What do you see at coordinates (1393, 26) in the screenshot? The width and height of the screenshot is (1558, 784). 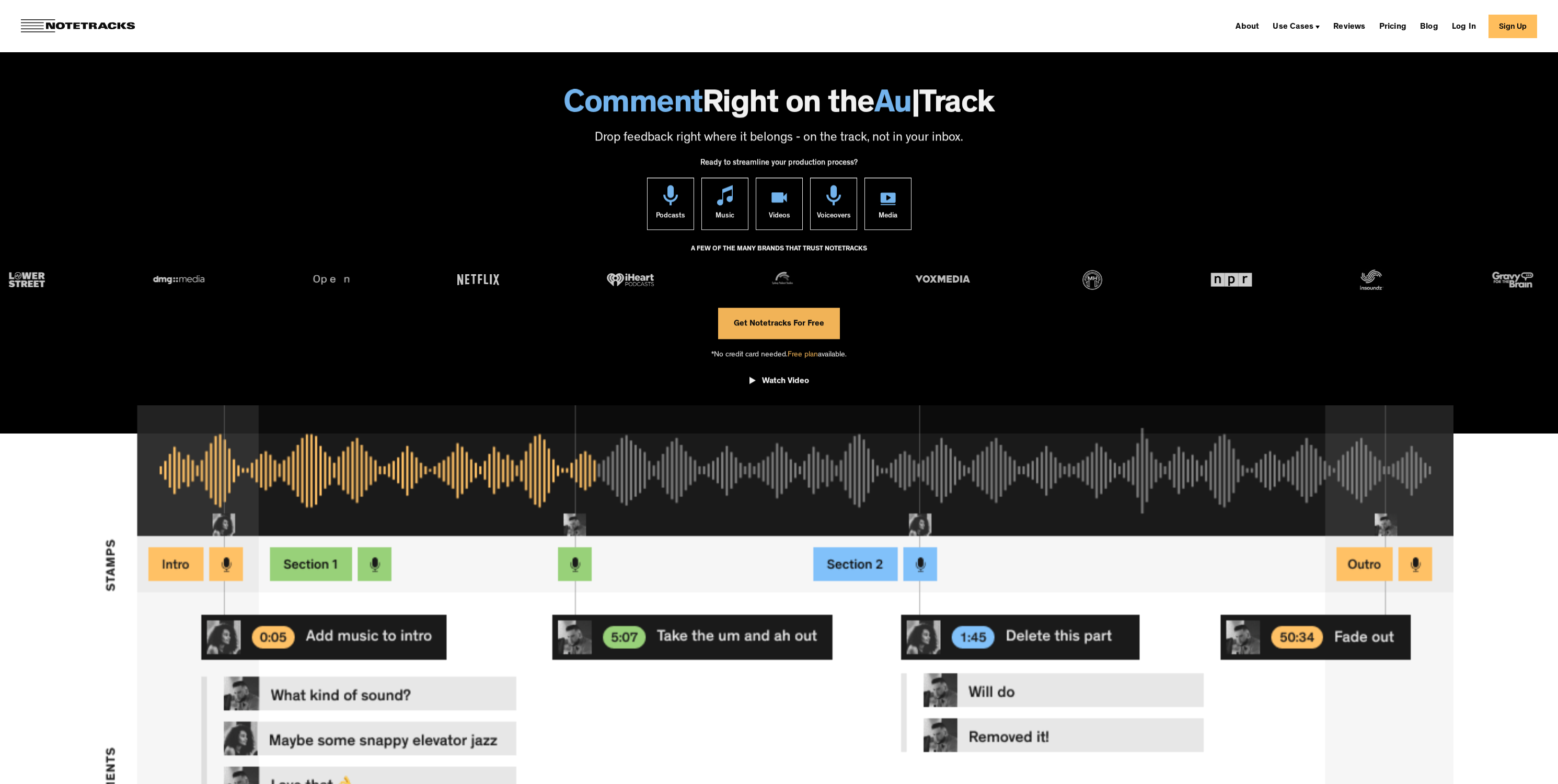 I see `a: Pricing` at bounding box center [1393, 26].